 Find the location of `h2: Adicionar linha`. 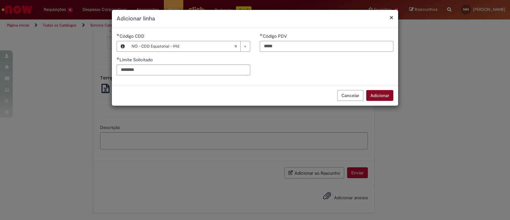

h2: Adicionar linha is located at coordinates (255, 19).